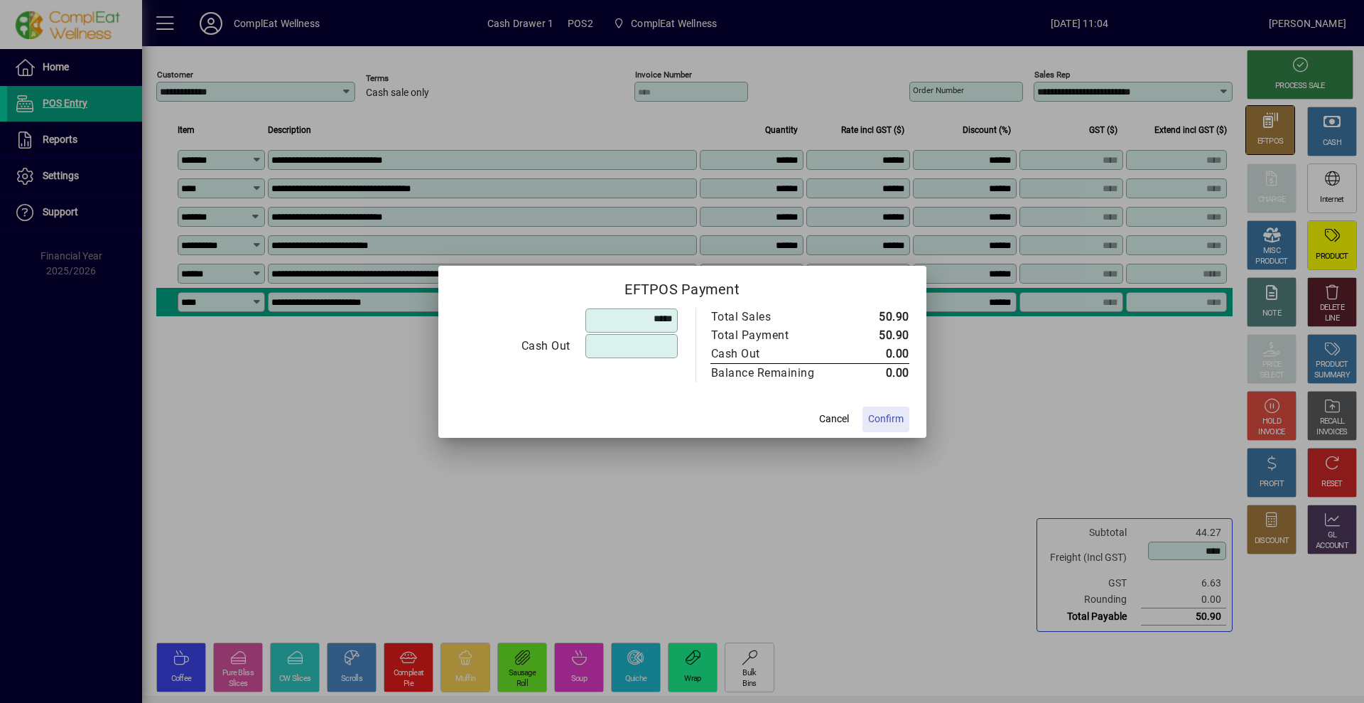 This screenshot has height=703, width=1364. Describe the element at coordinates (834, 418) in the screenshot. I see `span: Cancel` at that location.